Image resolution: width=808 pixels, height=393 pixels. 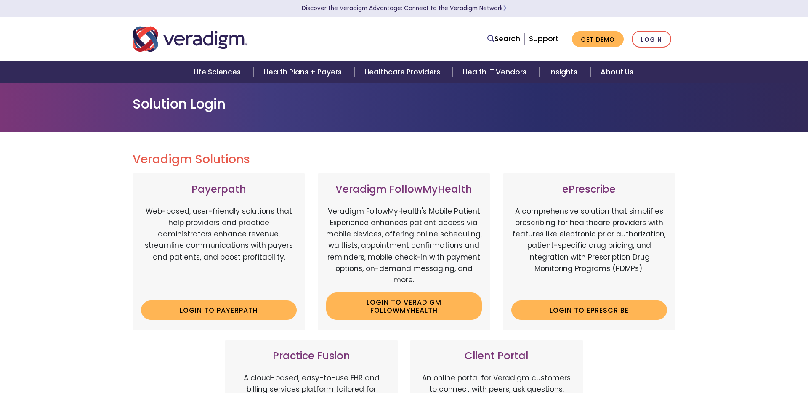 I want to click on h2: Veradigm Solutions, so click(x=404, y=159).